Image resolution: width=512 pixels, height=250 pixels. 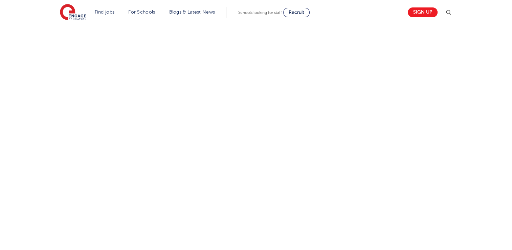 I want to click on a: Blogs & Latest News, so click(x=192, y=12).